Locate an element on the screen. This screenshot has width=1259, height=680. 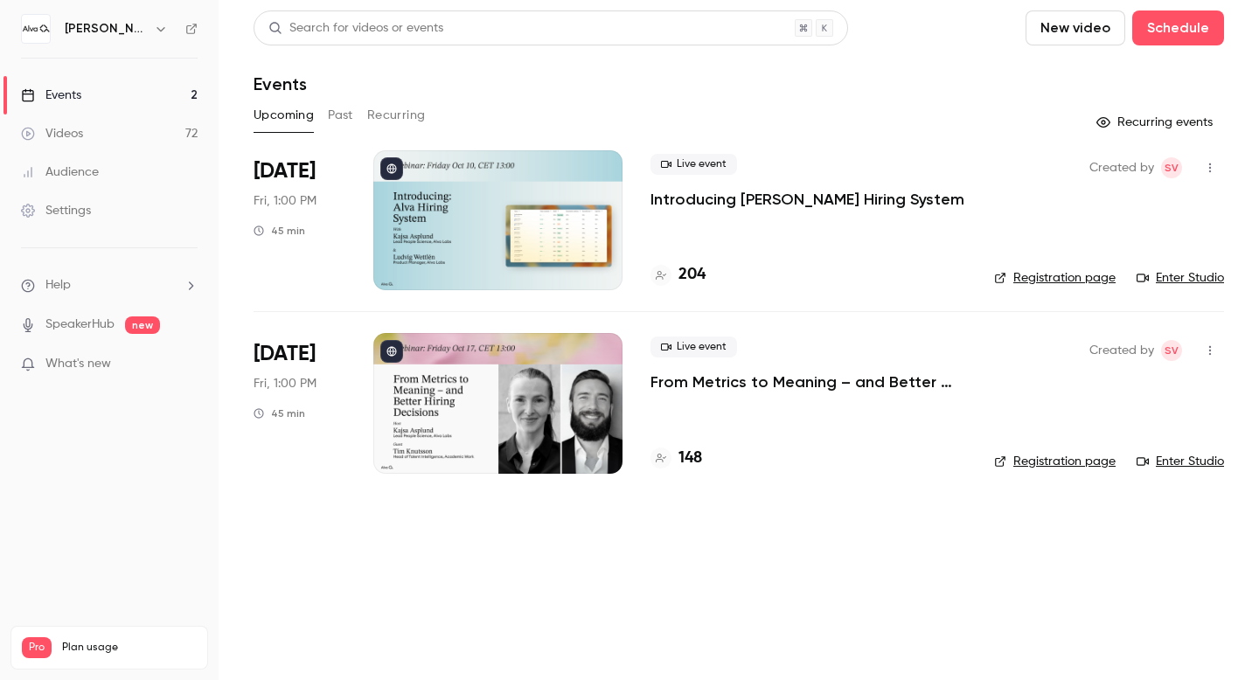
div: Oct 10 Fri, 1:00 PM (Europe/Stockholm) is located at coordinates (299, 220).